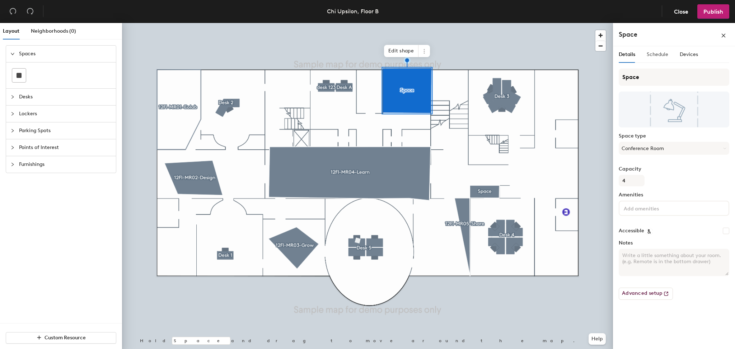 The image size is (735, 349). Describe the element at coordinates (65, 54) in the screenshot. I see `span: Spaces` at that location.